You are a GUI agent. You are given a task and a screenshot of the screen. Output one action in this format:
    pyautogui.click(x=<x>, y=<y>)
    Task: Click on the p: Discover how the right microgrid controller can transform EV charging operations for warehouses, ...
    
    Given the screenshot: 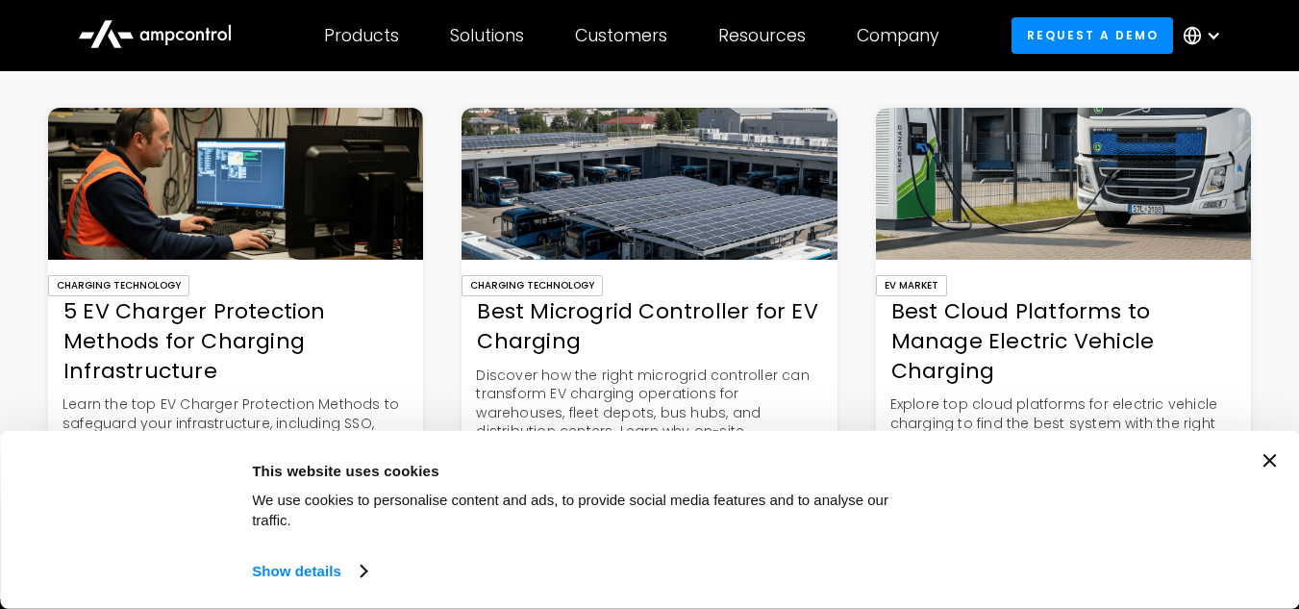 What is the action you would take?
    pyautogui.click(x=649, y=451)
    